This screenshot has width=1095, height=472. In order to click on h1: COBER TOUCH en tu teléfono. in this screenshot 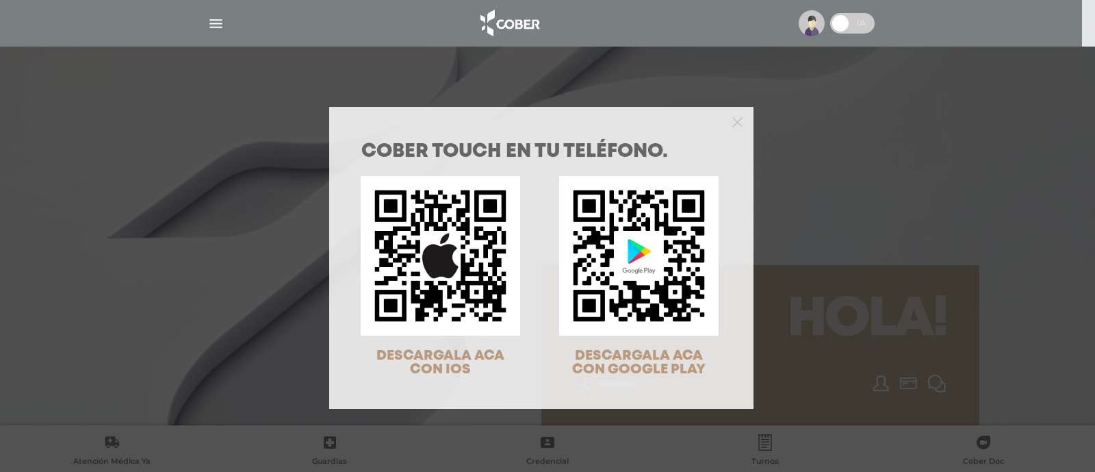, I will do `click(542, 152)`.